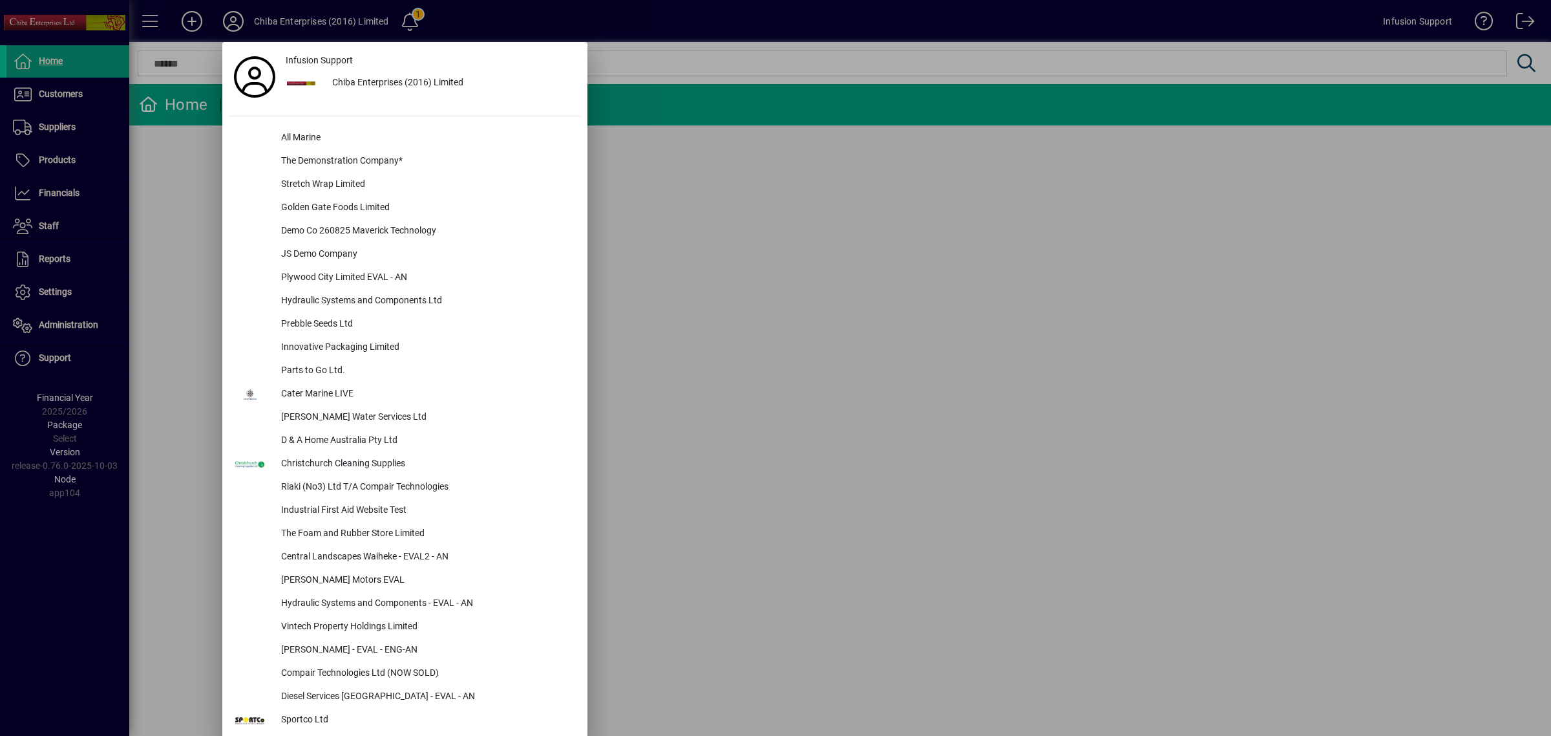  Describe the element at coordinates (405, 324) in the screenshot. I see `button: Prebble Seeds Ltd` at that location.